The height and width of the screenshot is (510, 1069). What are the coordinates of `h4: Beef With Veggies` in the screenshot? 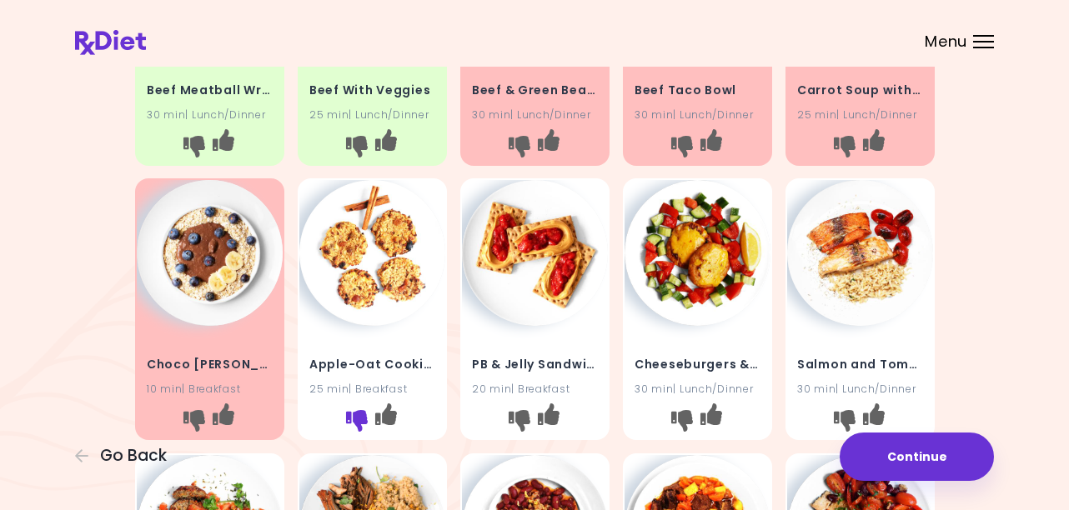 It's located at (372, 90).